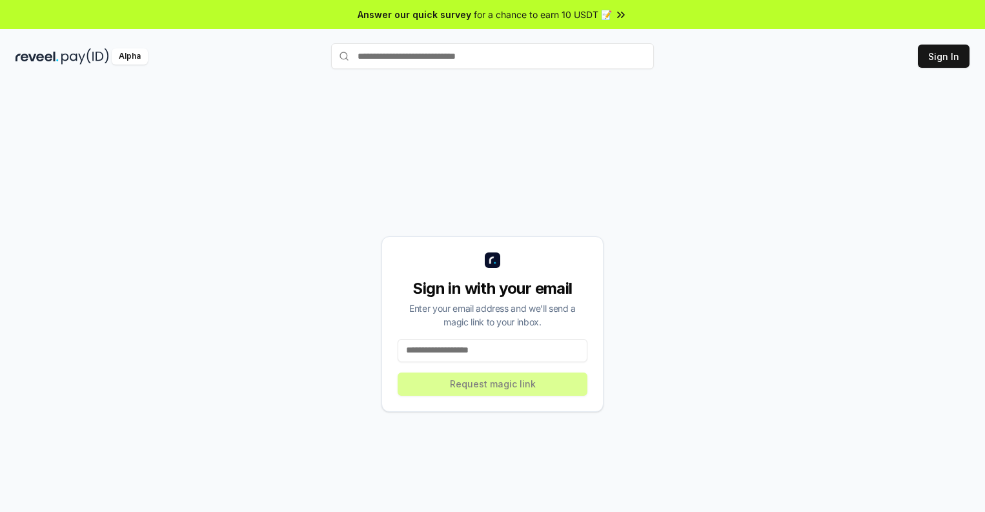 The height and width of the screenshot is (512, 985). What do you see at coordinates (543, 14) in the screenshot?
I see `span: for a chance to earn 10 USDT 📝` at bounding box center [543, 14].